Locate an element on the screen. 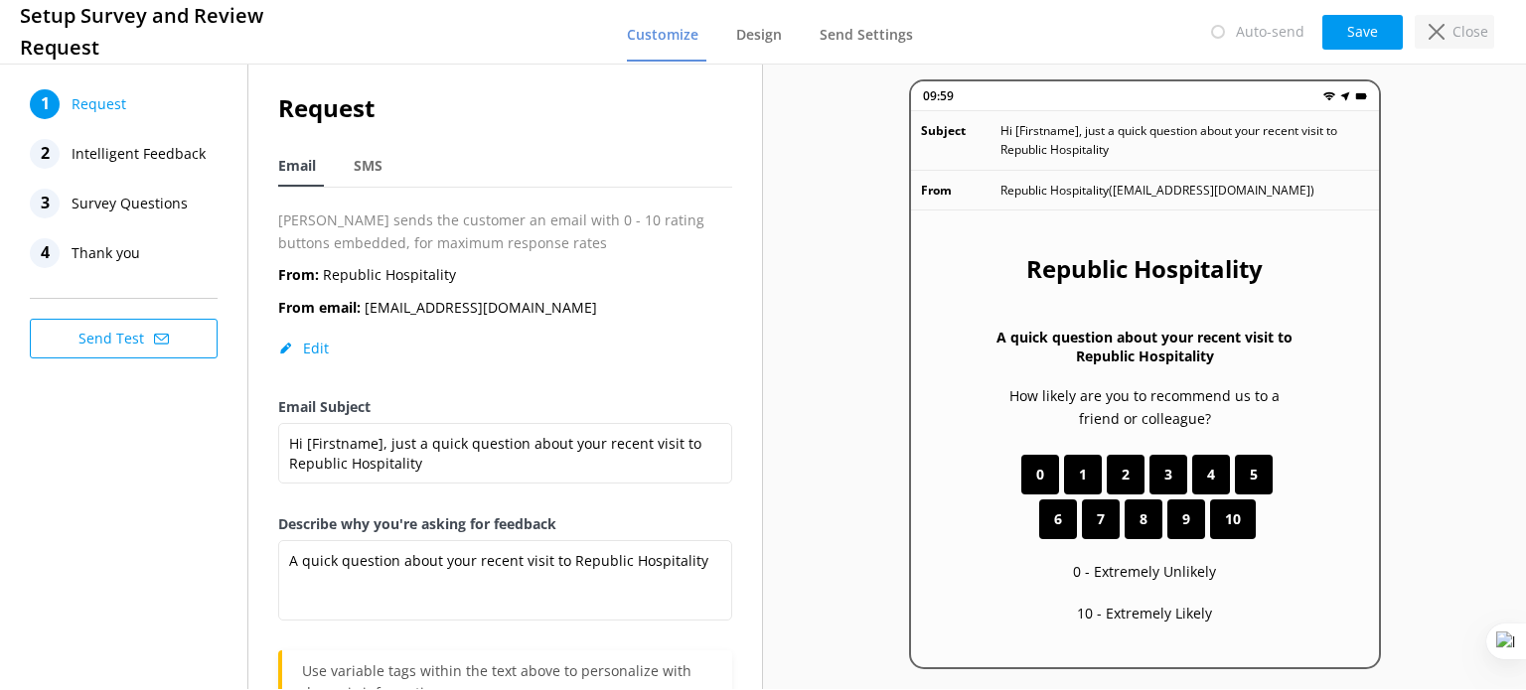 This screenshot has height=690, width=1526. p: Hi [Firstname], just a quick question about your recent visit to Republic Hospitality is located at coordinates (1184, 140).